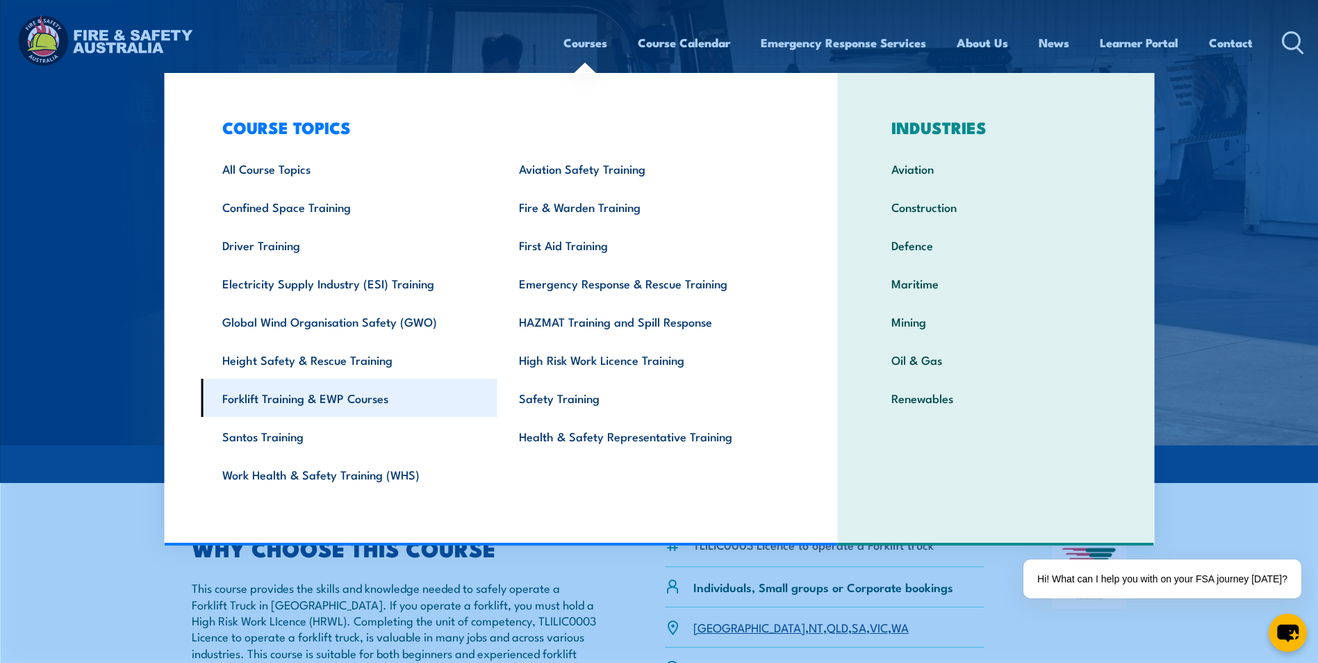 The image size is (1318, 663). I want to click on button: chat-button, so click(1288, 632).